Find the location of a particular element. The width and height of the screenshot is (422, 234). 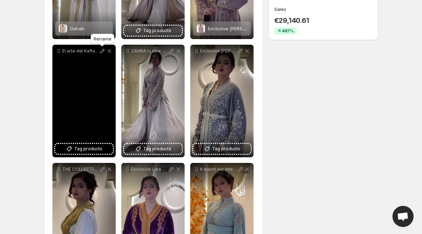

h3: Sales is located at coordinates (280, 9).